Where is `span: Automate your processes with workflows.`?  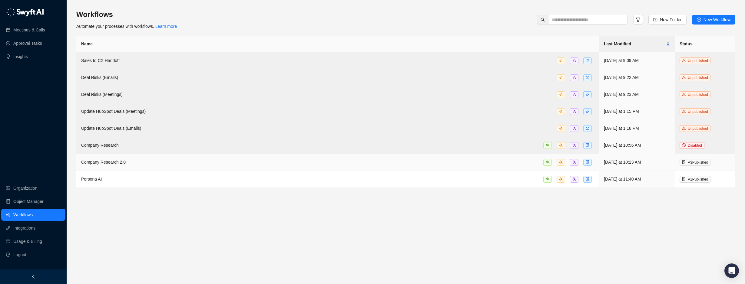 span: Automate your processes with workflows. is located at coordinates (127, 26).